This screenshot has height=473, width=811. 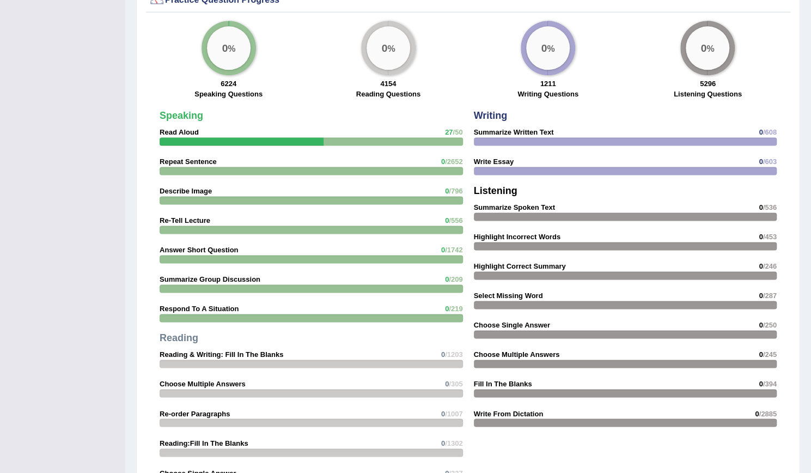 What do you see at coordinates (388, 94) in the screenshot?
I see `label: Reading Questions` at bounding box center [388, 94].